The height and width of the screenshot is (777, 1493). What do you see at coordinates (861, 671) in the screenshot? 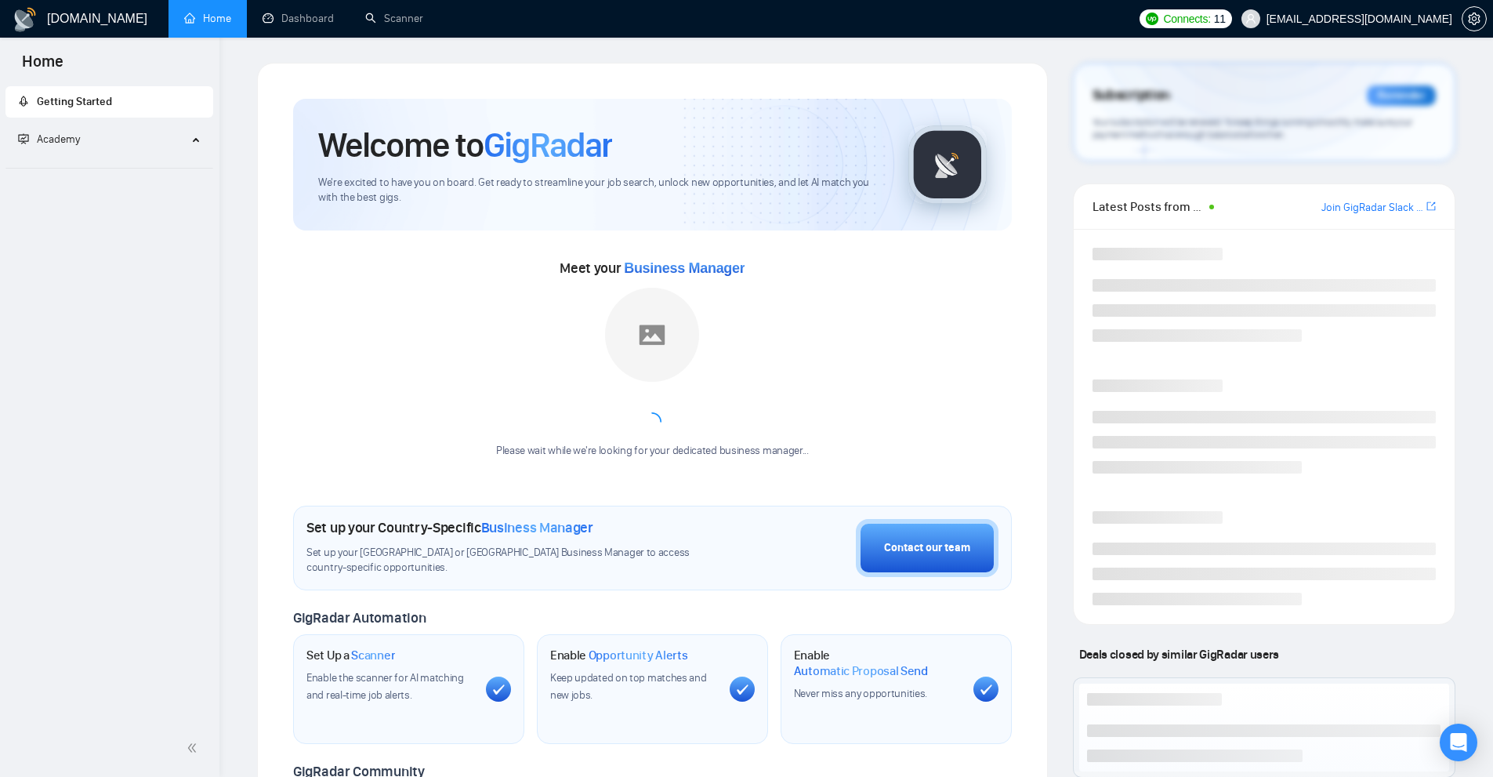
I see `span: Automatic Proposal Send` at bounding box center [861, 671].